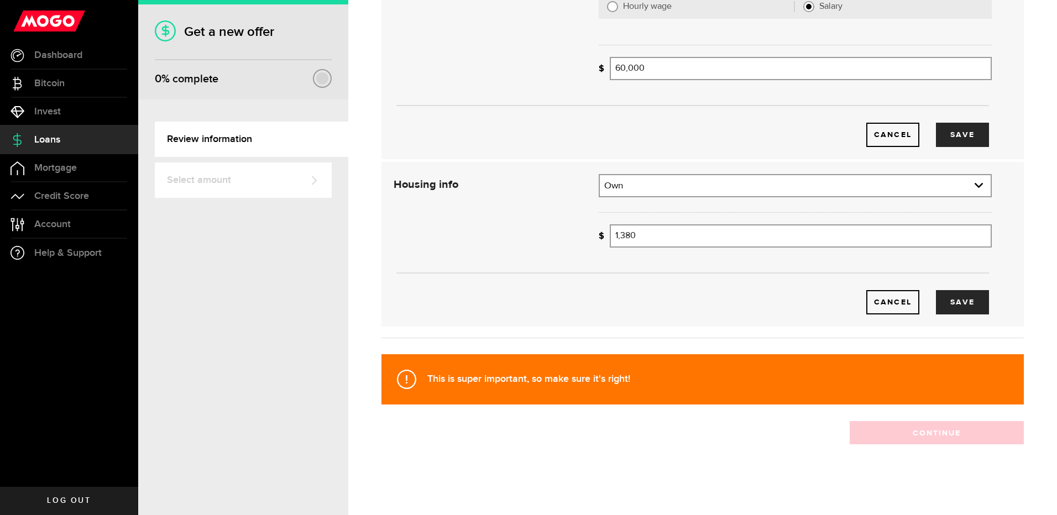 The image size is (1057, 515). What do you see at coordinates (48, 112) in the screenshot?
I see `span: Invest` at bounding box center [48, 112].